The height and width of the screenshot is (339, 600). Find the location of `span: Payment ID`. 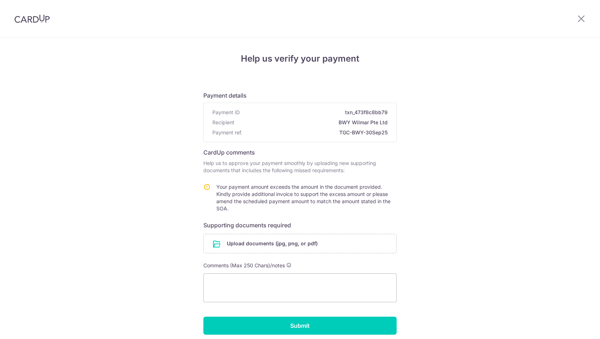

span: Payment ID is located at coordinates (226, 112).